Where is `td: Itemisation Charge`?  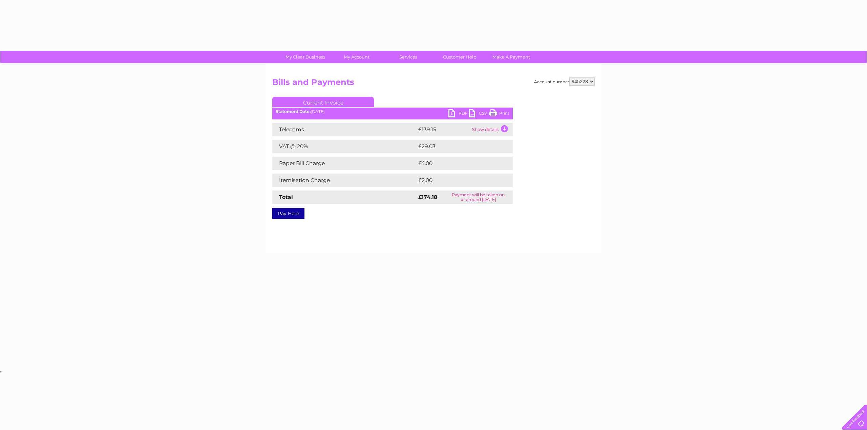 td: Itemisation Charge is located at coordinates (344, 180).